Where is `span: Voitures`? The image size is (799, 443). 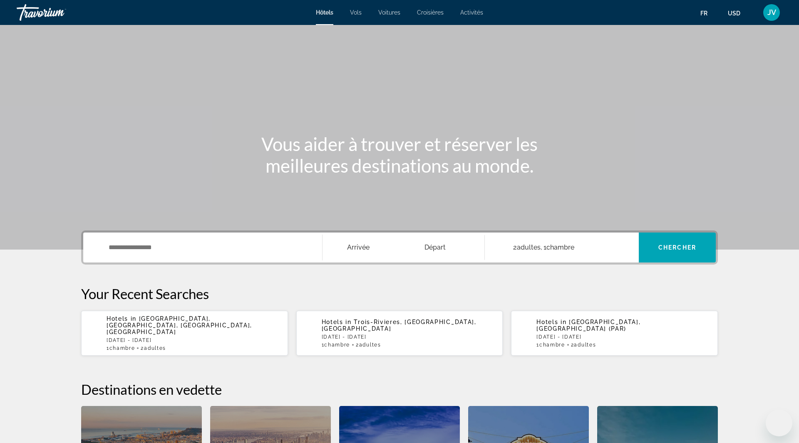
span: Voitures is located at coordinates (389, 12).